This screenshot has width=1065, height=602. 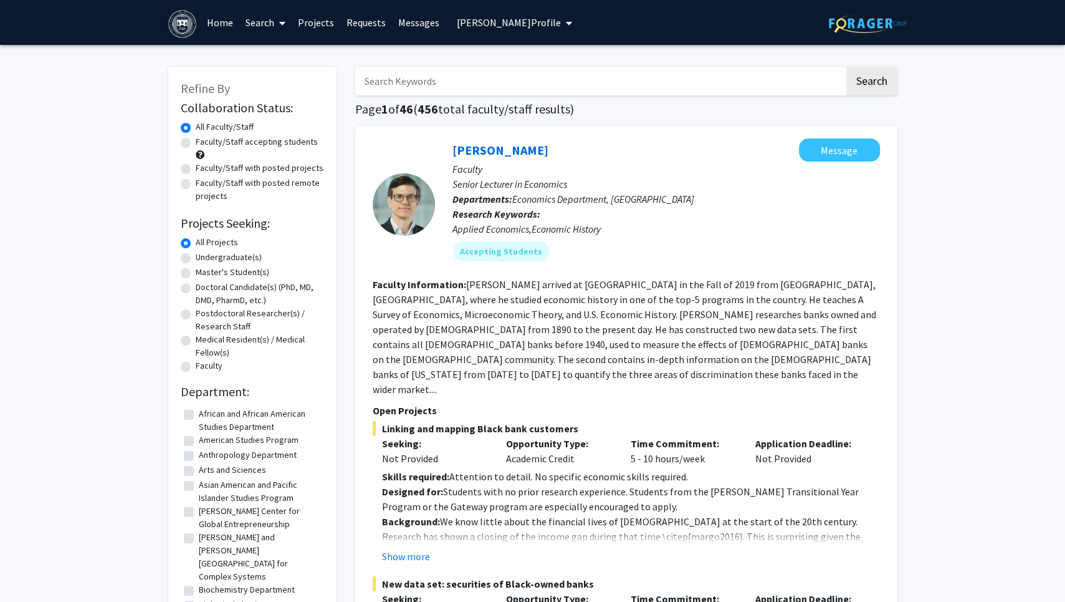 I want to click on label: Faculty, so click(x=209, y=365).